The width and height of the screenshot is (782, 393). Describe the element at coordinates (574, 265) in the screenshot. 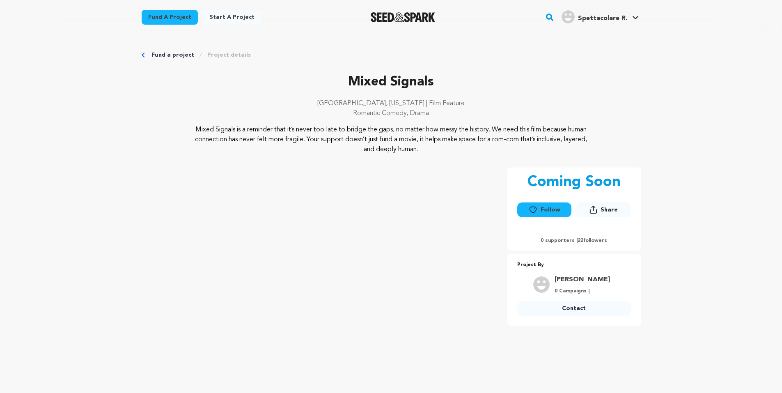

I see `p: Project By` at that location.